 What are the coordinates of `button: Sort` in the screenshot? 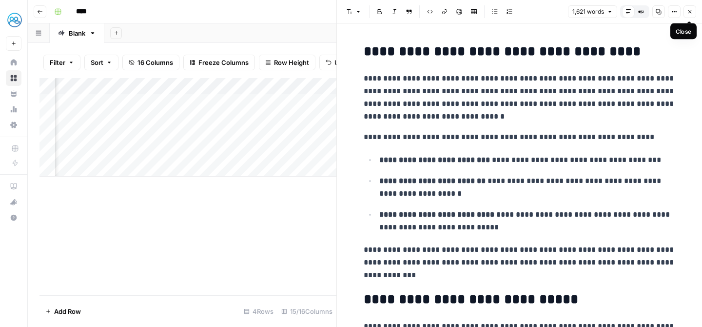 It's located at (101, 62).